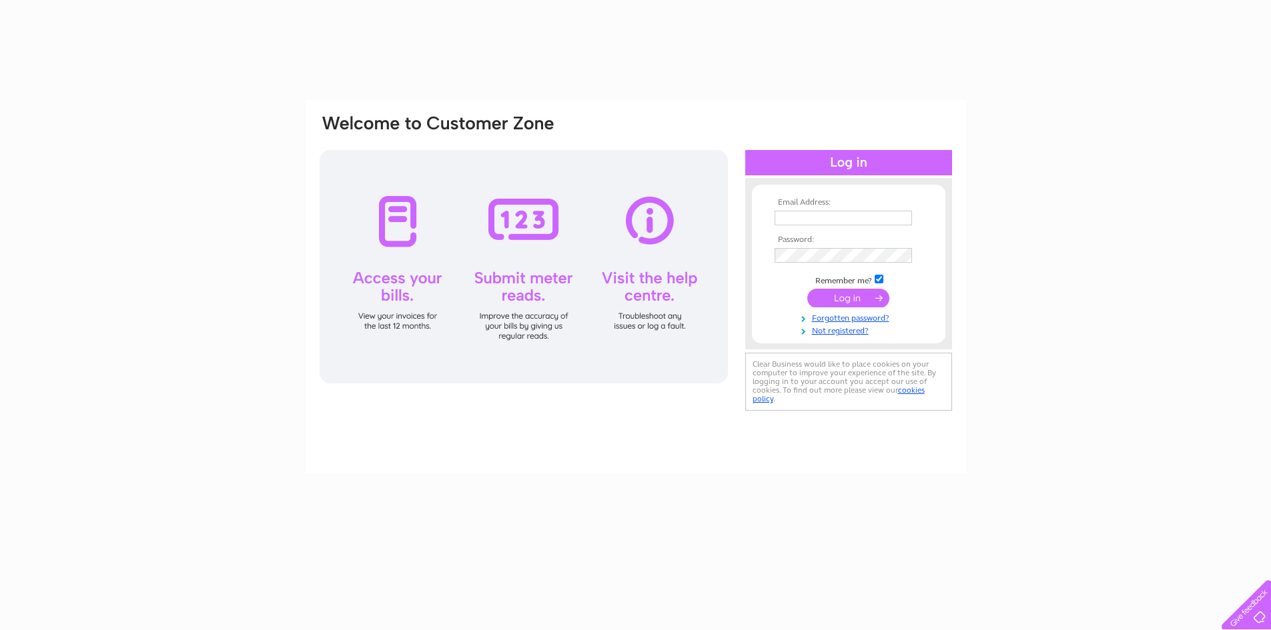  Describe the element at coordinates (848, 240) in the screenshot. I see `th: Password:` at that location.